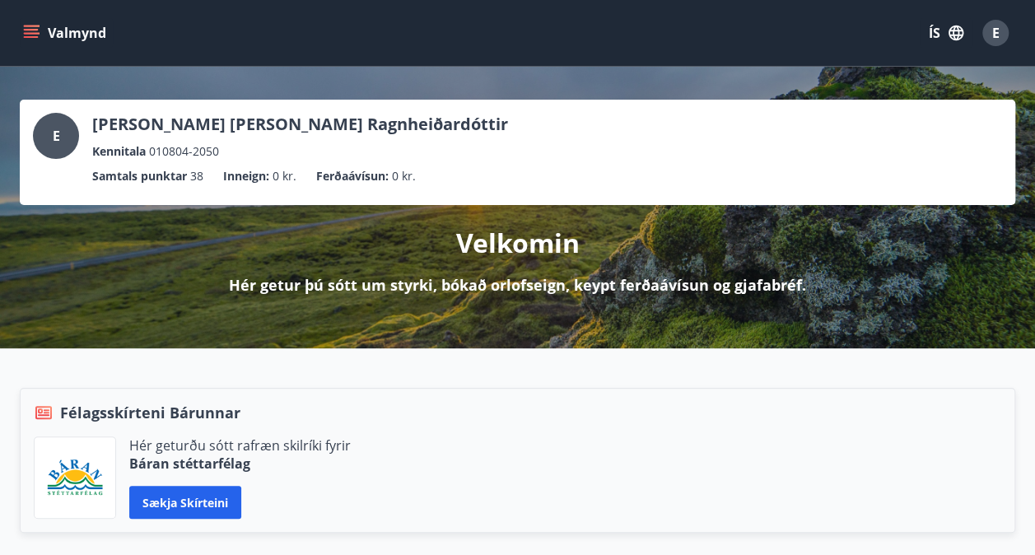  What do you see at coordinates (197, 176) in the screenshot?
I see `span: 38` at bounding box center [197, 176].